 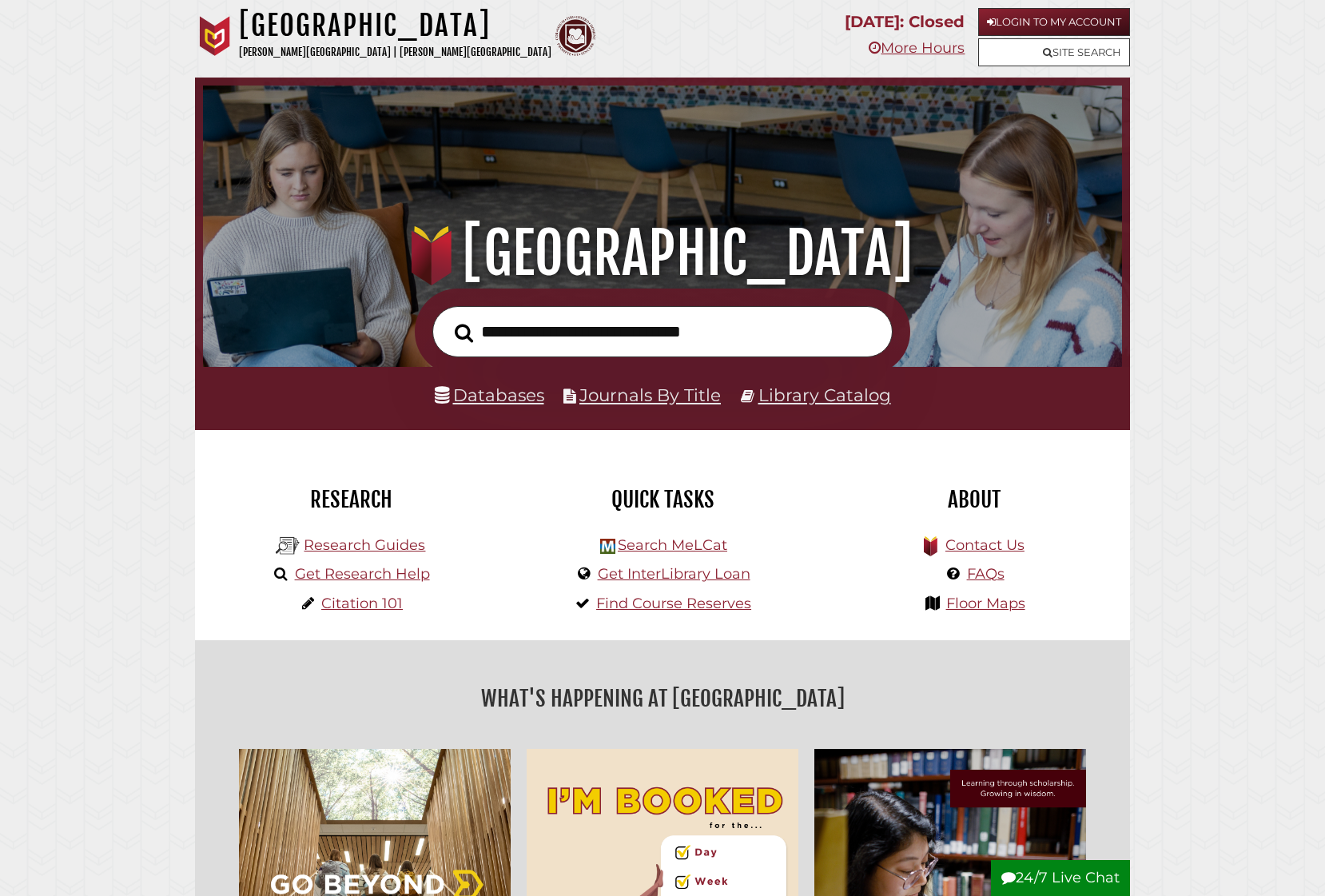 What do you see at coordinates (351, 500) in the screenshot?
I see `h2: Research` at bounding box center [351, 500].